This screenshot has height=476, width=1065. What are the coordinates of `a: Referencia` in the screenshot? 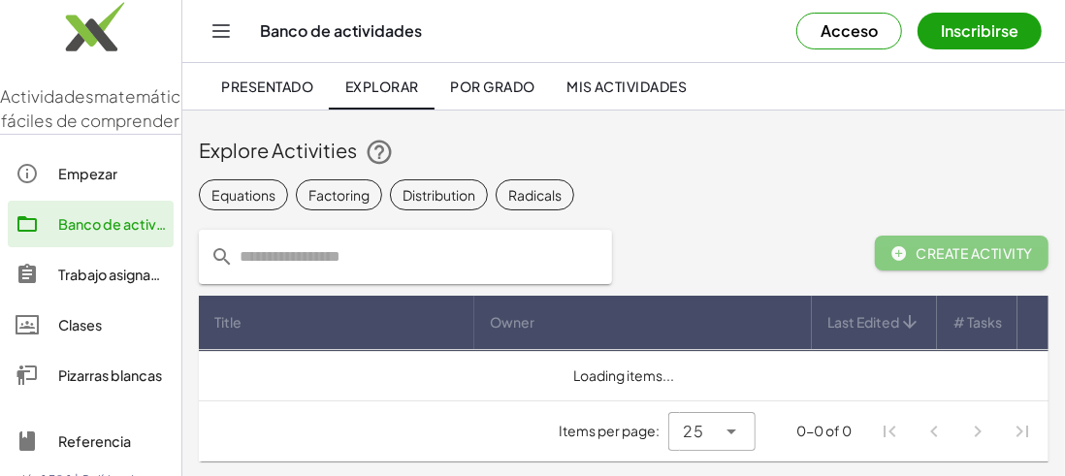 It's located at (90, 441).